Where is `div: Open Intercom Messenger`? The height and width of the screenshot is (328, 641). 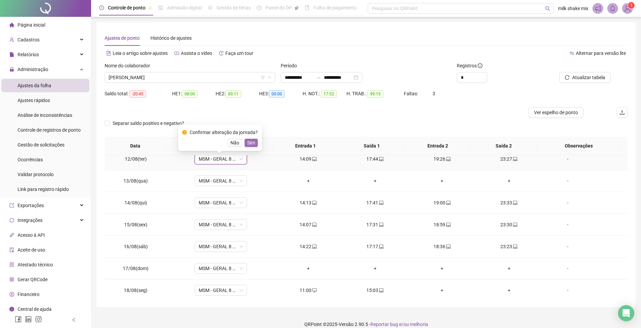 div: Open Intercom Messenger is located at coordinates (626, 314).